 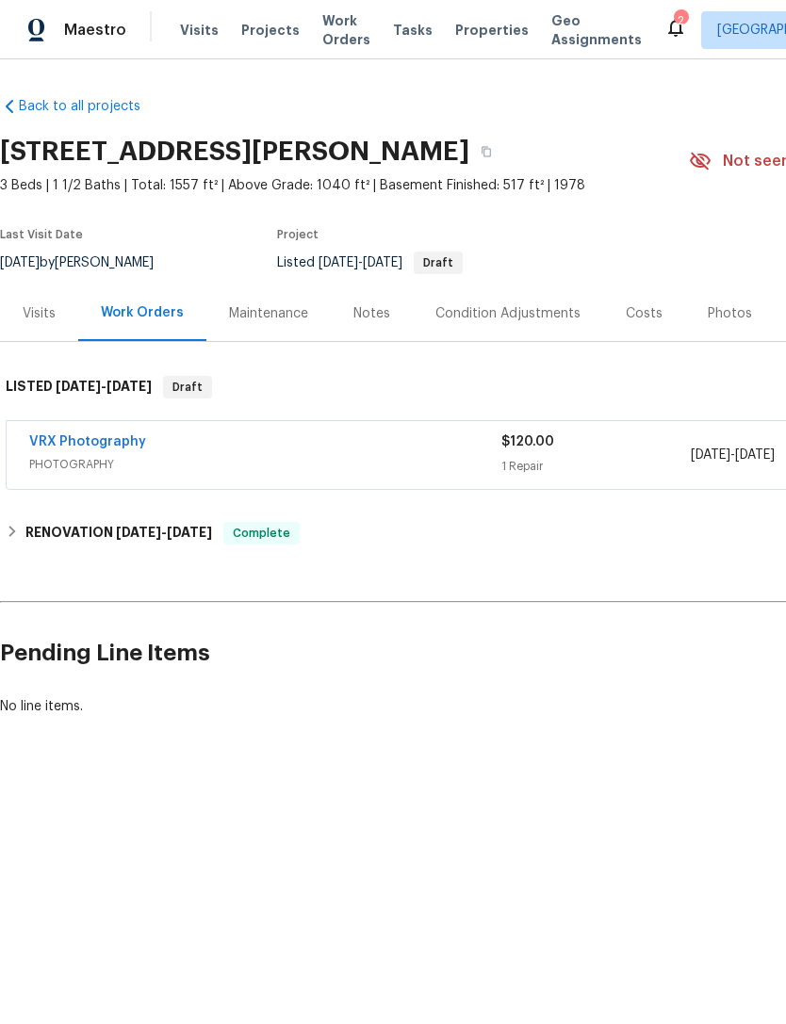 What do you see at coordinates (413, 30) in the screenshot?
I see `span: Tasks` at bounding box center [413, 30].